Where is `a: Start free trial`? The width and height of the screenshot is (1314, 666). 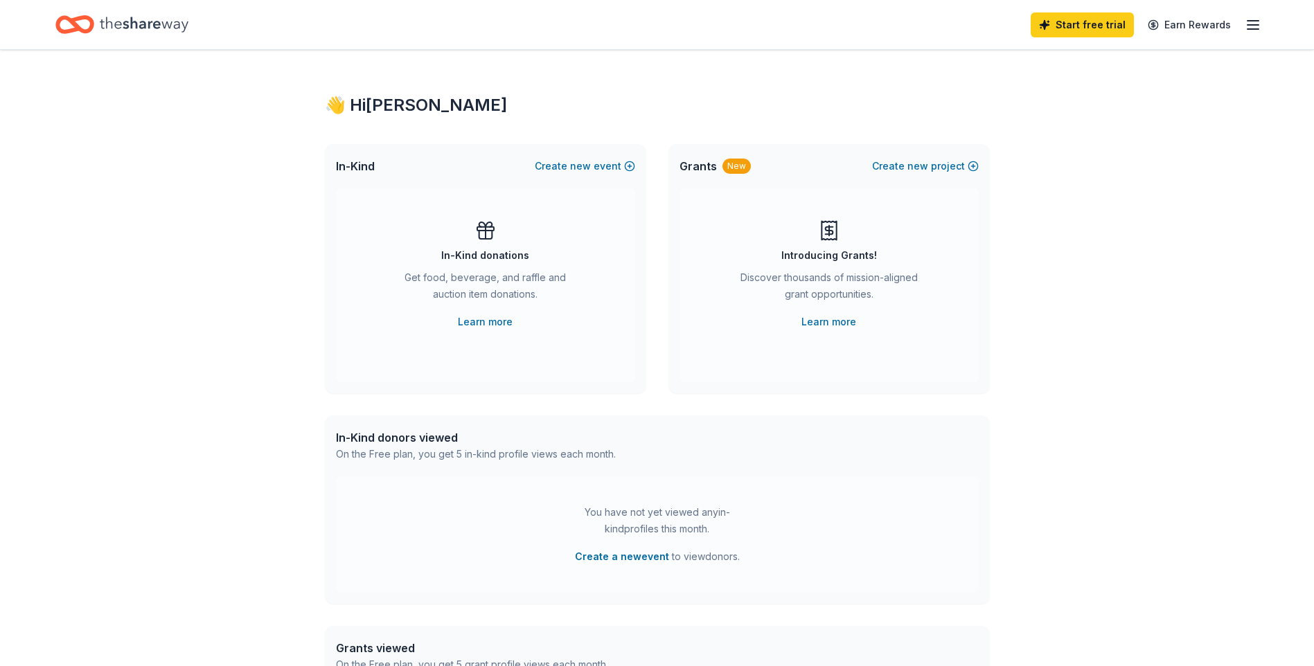 a: Start free trial is located at coordinates (1082, 25).